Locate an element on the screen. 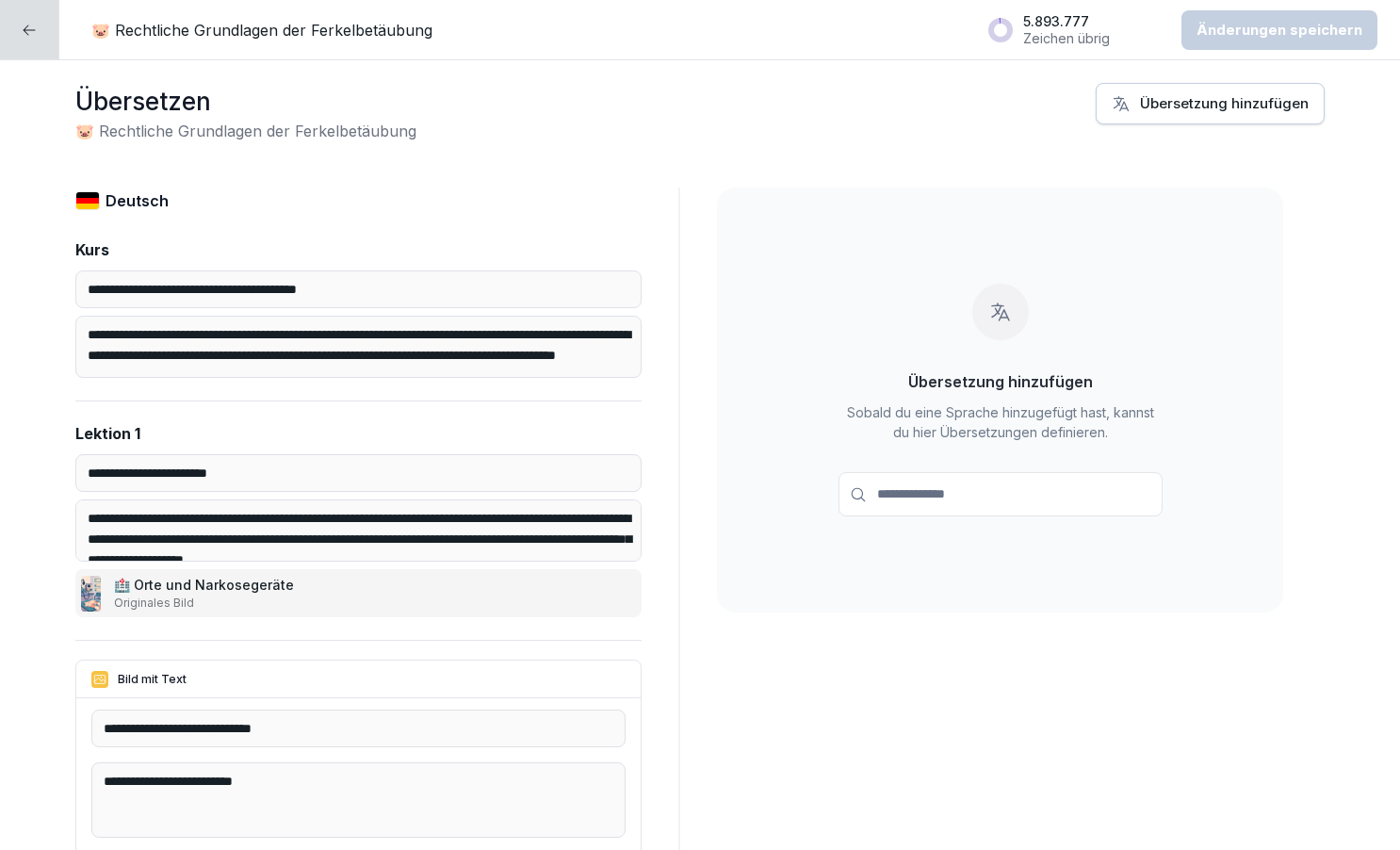 The width and height of the screenshot is (1400, 850). button: Änderungen speichern is located at coordinates (1280, 31).